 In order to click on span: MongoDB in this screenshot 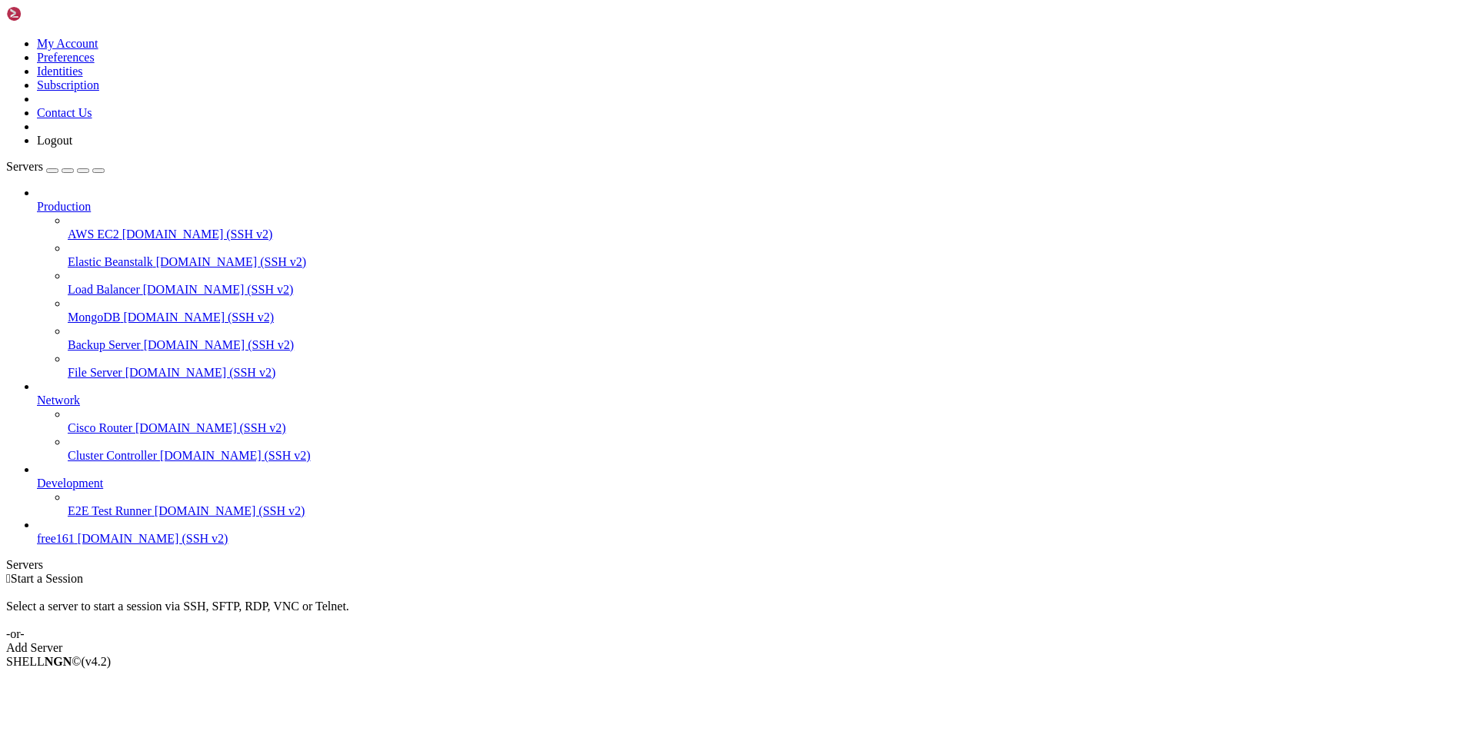, I will do `click(94, 317)`.